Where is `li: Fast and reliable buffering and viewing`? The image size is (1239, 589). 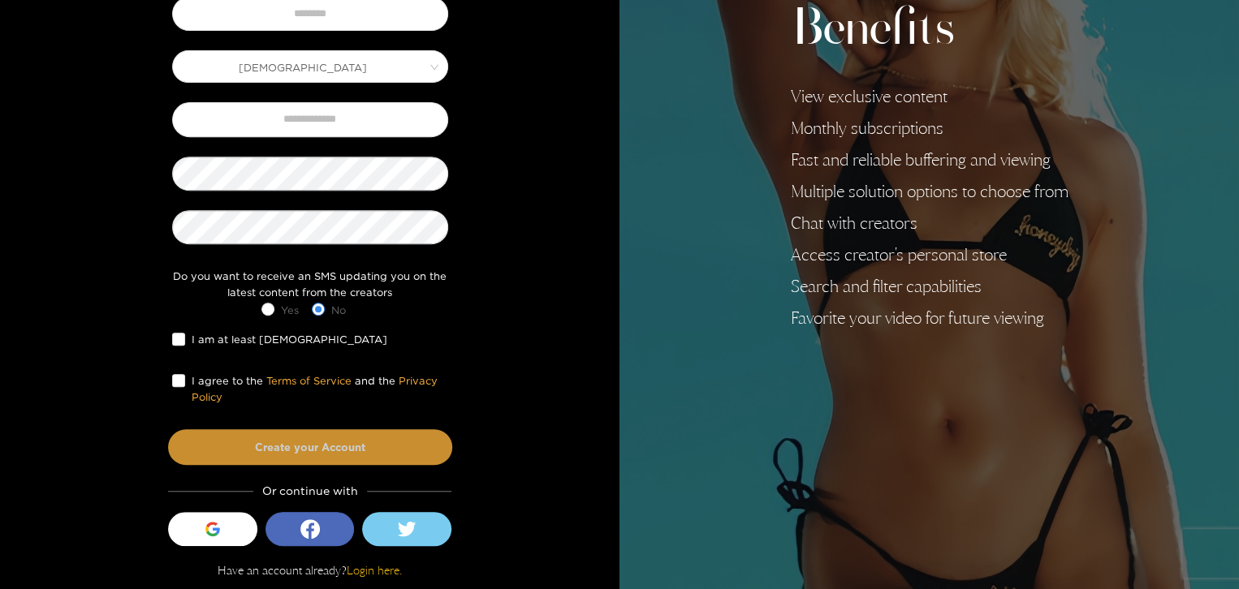 li: Fast and reliable buffering and viewing is located at coordinates (930, 160).